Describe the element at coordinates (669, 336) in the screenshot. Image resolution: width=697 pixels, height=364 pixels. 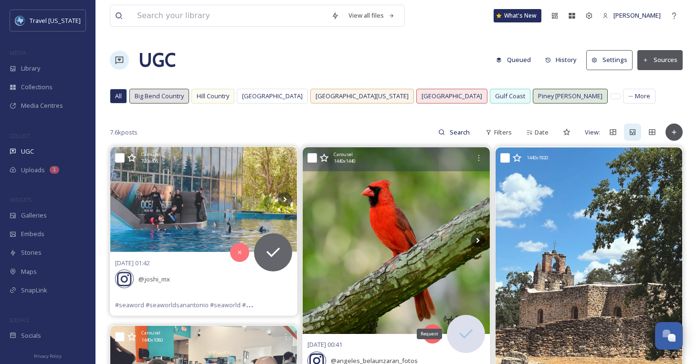
I see `button: Open Chat` at that location.